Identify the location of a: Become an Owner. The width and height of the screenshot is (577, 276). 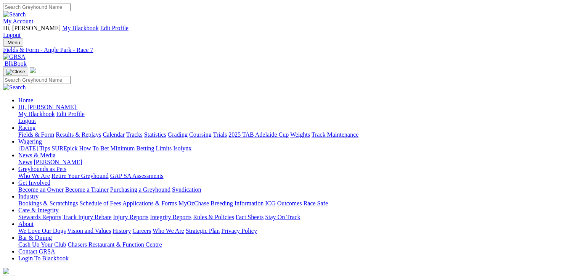
(41, 189).